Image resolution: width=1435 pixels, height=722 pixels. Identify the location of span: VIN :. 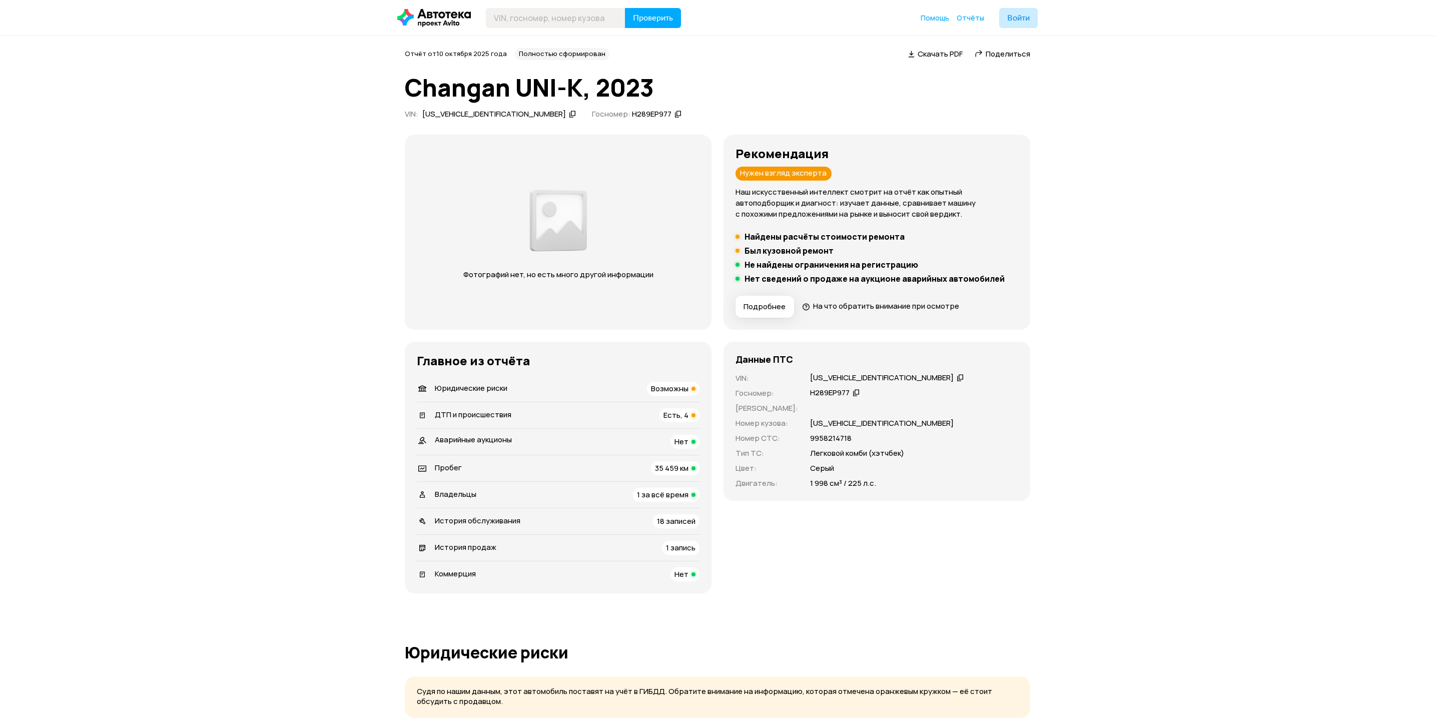
(411, 114).